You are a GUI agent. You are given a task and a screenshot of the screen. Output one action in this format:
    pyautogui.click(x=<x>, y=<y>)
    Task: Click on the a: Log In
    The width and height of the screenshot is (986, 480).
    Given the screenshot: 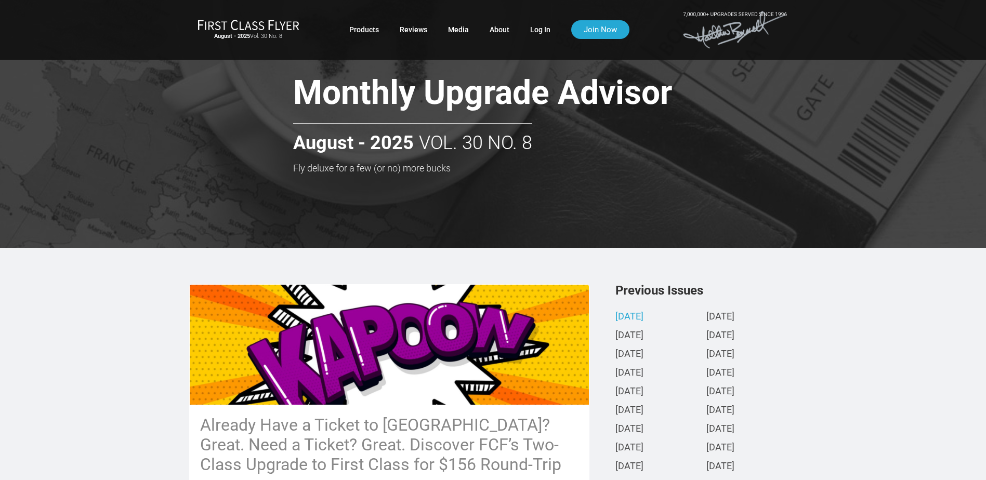 What is the action you would take?
    pyautogui.click(x=540, y=30)
    